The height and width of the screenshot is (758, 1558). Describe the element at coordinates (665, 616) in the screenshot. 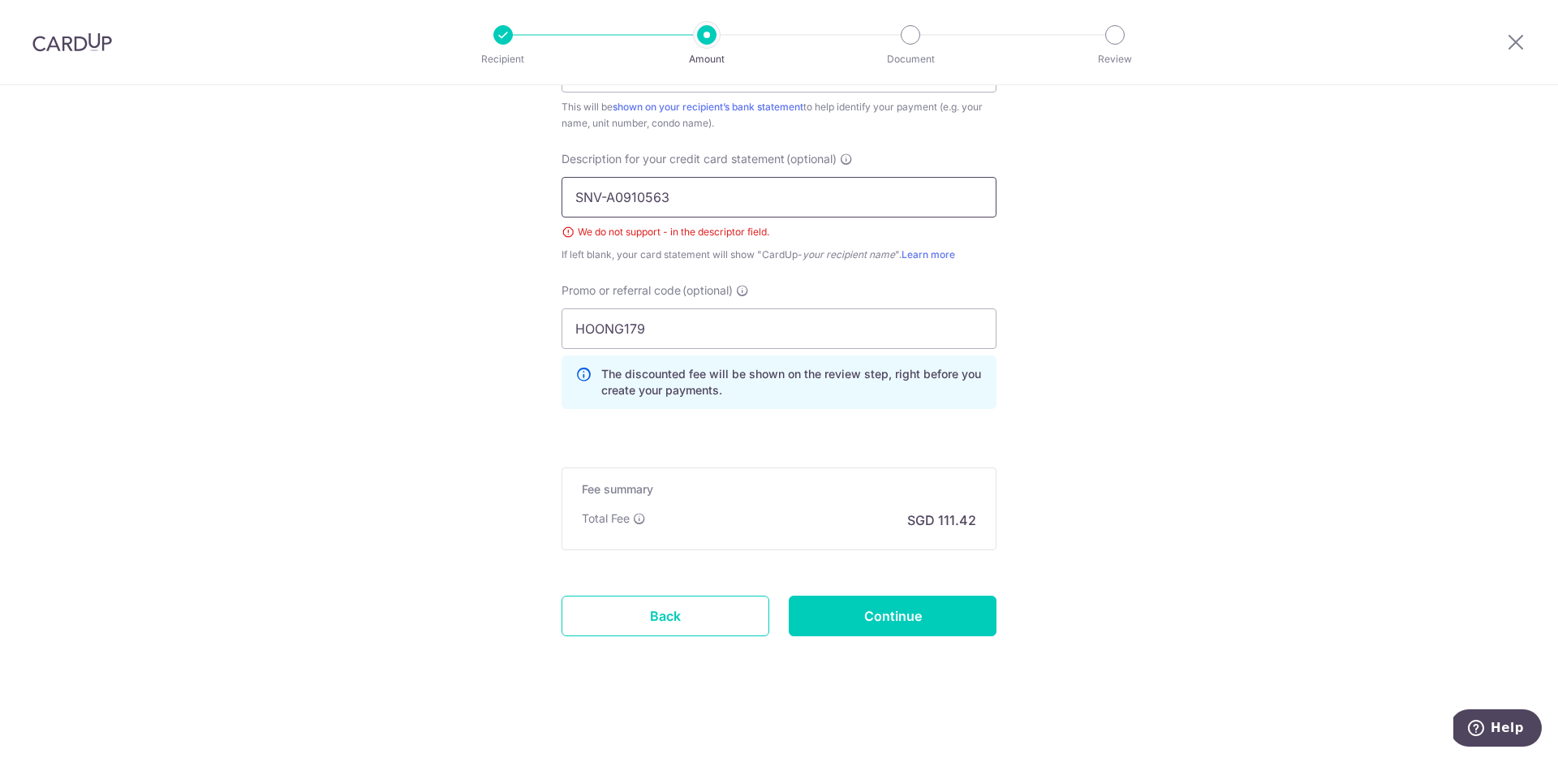

I see `a: Back` at that location.